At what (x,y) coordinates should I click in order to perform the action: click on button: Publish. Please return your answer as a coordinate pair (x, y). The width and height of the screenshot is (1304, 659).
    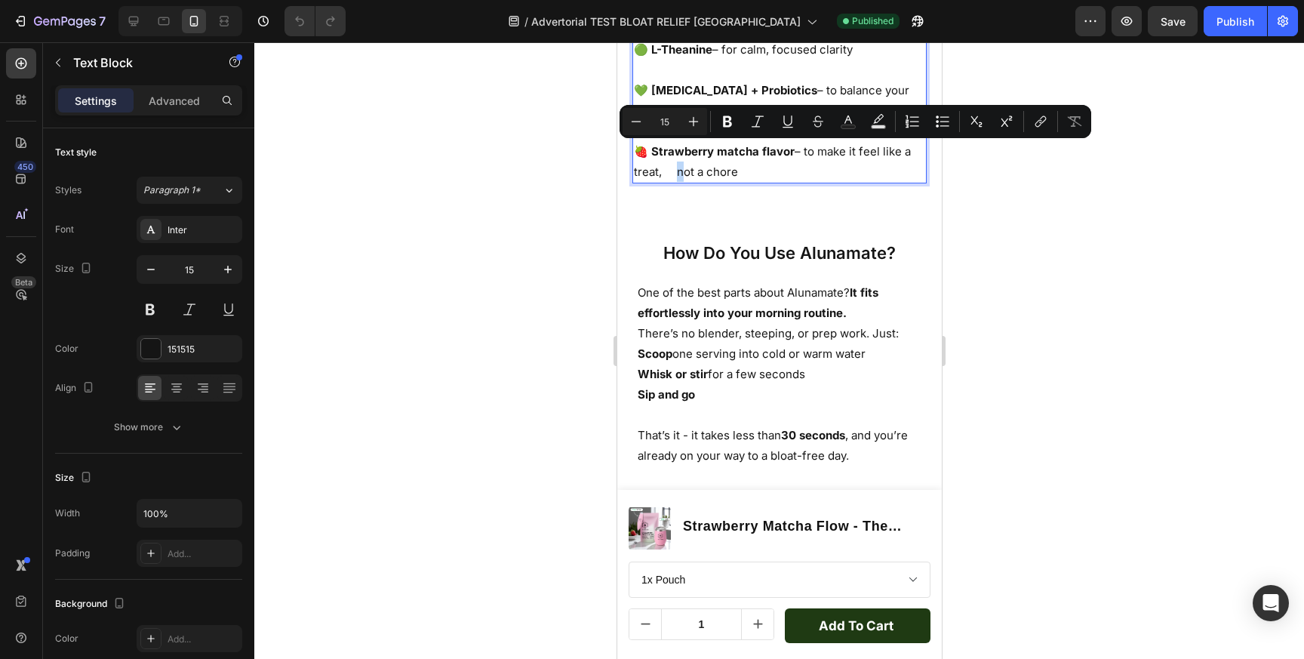
    Looking at the image, I should click on (1235, 21).